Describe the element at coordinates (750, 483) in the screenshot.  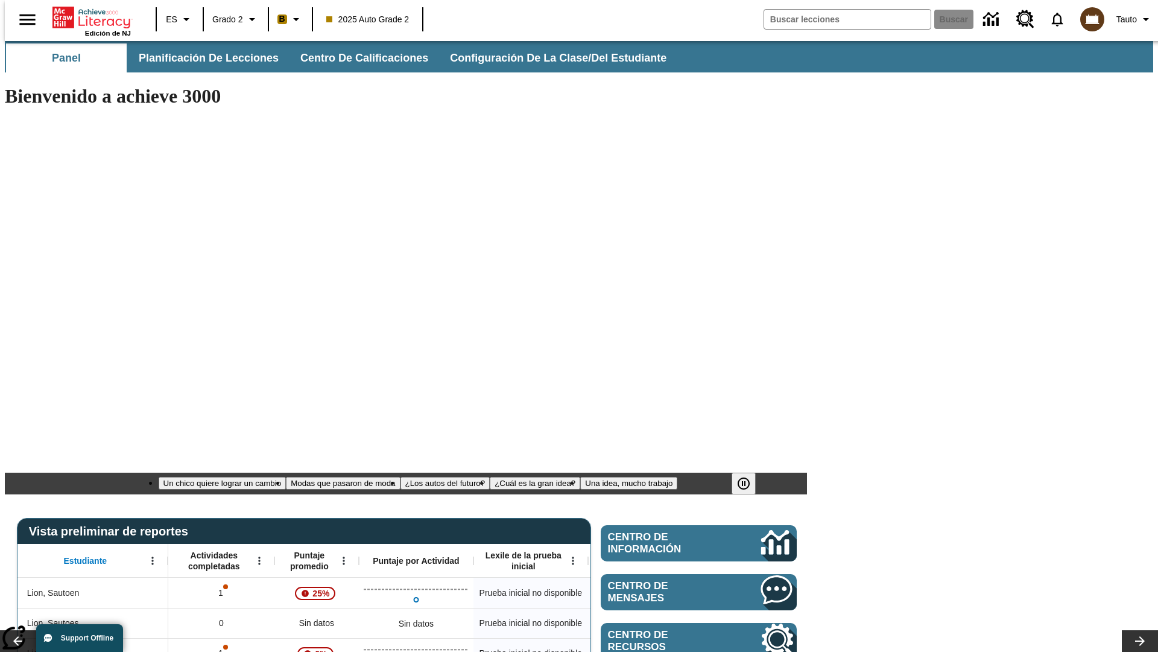
I see `div: Pausar` at that location.